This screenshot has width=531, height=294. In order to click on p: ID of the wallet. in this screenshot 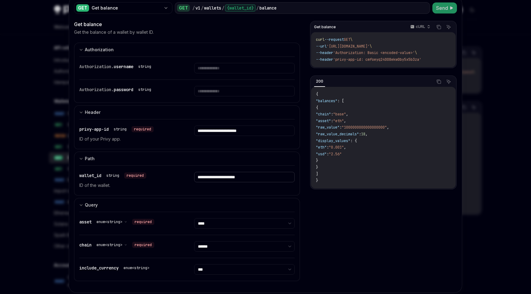, I will do `click(129, 186)`.